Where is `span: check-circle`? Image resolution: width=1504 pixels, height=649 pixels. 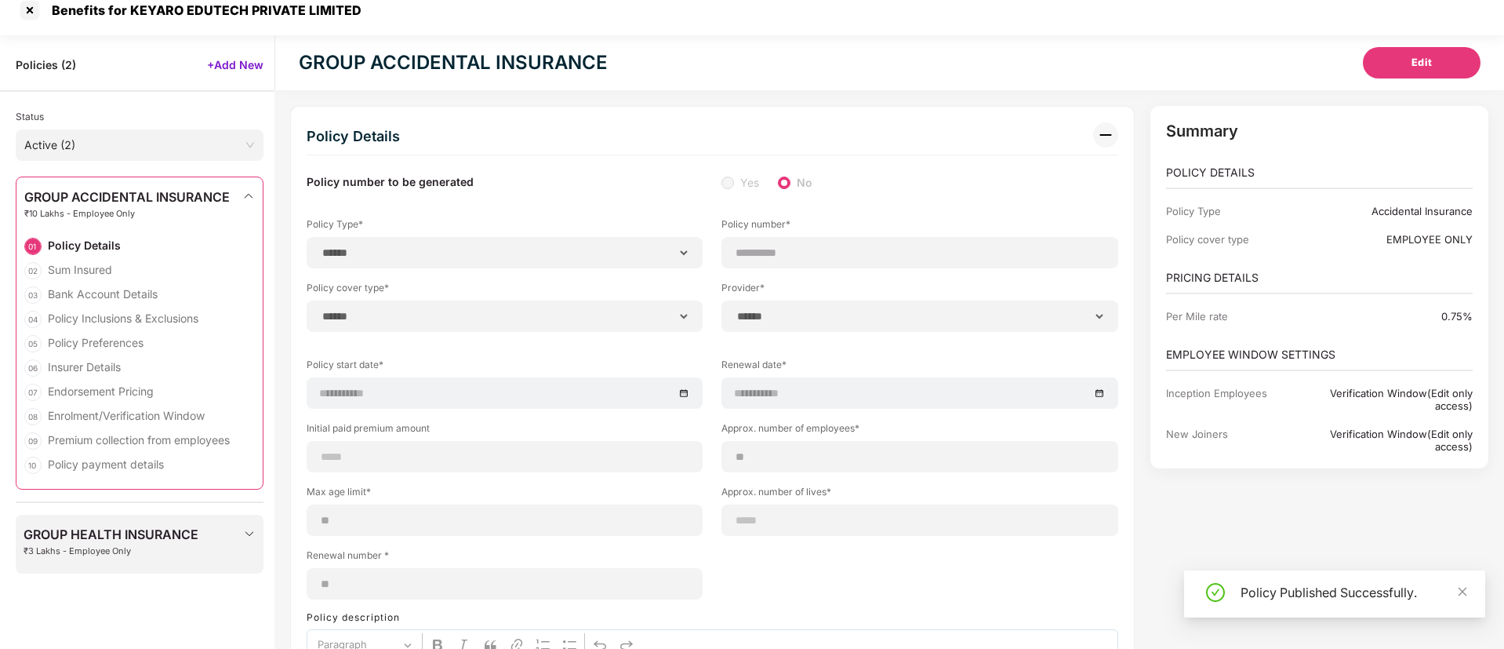
span: check-circle is located at coordinates (1216, 592).